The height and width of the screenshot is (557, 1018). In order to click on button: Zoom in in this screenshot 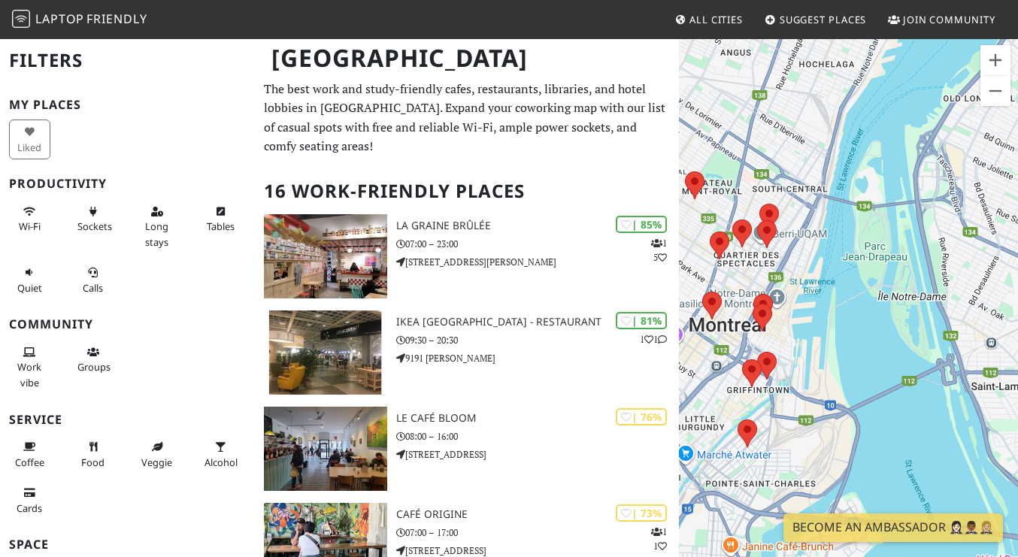, I will do `click(995, 60)`.